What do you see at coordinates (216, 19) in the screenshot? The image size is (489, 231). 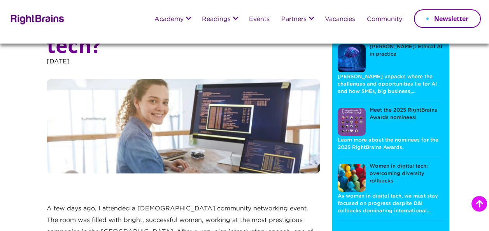 I see `a: Readings` at bounding box center [216, 19].